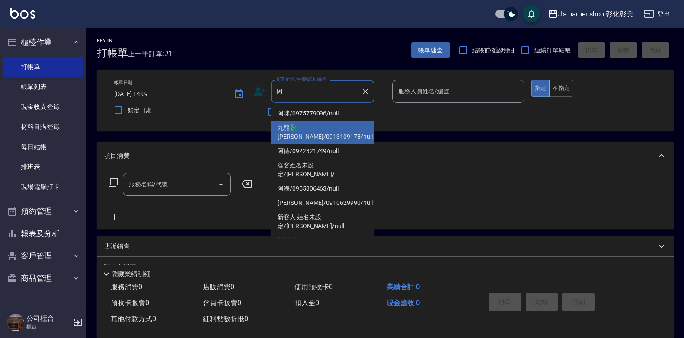 This screenshot has width=684, height=338. Describe the element at coordinates (43, 42) in the screenshot. I see `button: 櫃檯作業` at that location.